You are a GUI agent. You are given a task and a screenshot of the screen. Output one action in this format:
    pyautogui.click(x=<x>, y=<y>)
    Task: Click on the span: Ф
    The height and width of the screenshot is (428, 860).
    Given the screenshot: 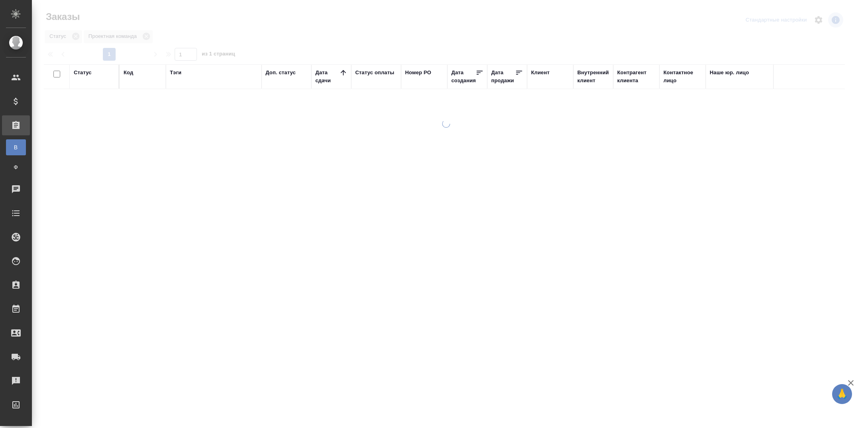 What is the action you would take?
    pyautogui.click(x=16, y=167)
    